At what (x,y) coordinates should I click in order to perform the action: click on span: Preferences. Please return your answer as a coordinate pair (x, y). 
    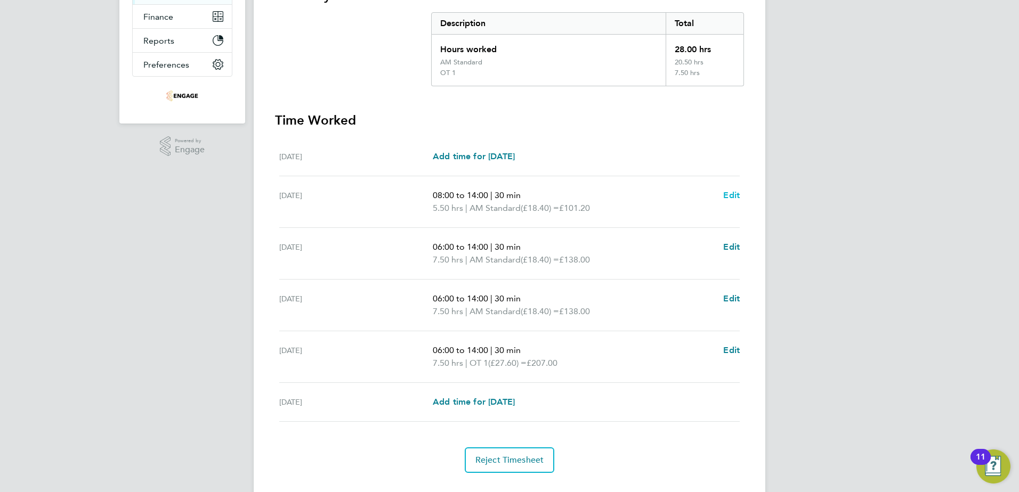
    Looking at the image, I should click on (166, 64).